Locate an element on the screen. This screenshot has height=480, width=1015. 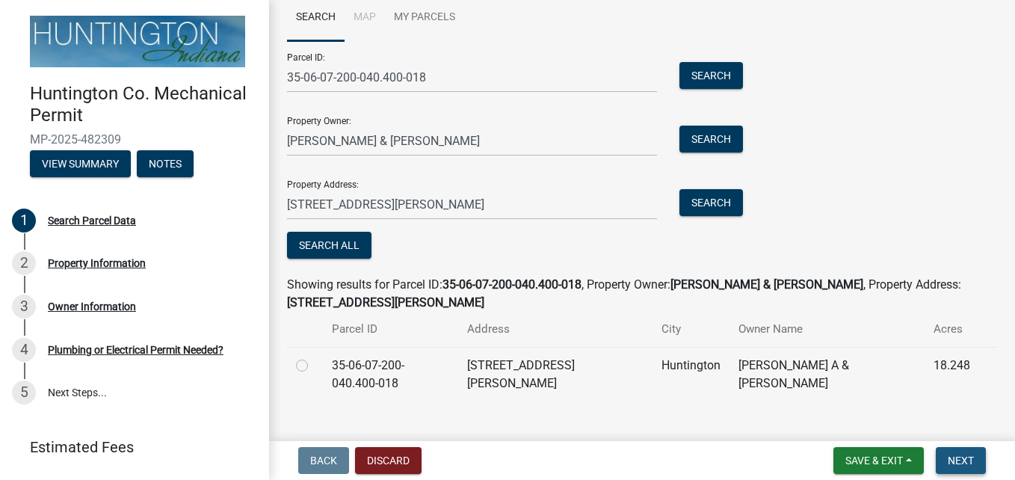
div: 3 is located at coordinates (24, 307).